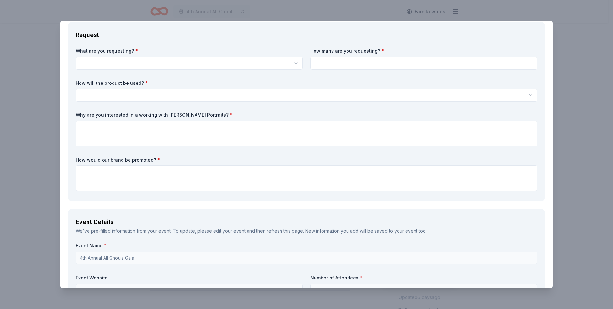  Describe the element at coordinates (307, 222) in the screenshot. I see `div: Event Details` at that location.